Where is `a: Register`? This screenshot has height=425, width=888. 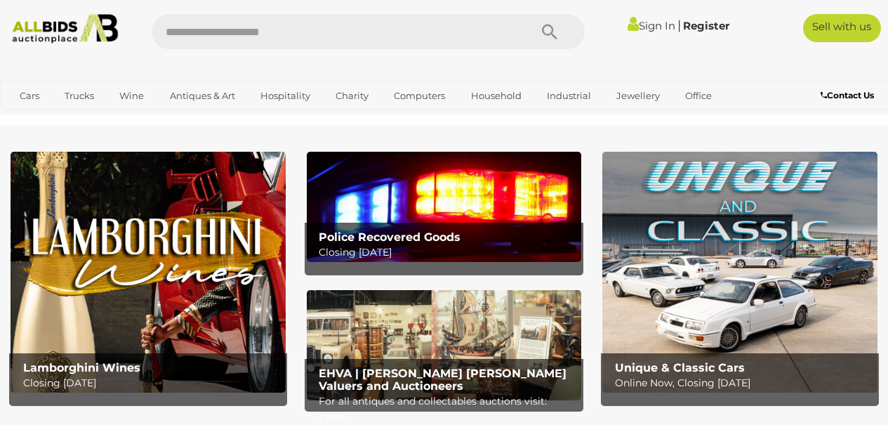
a: Register is located at coordinates (707, 25).